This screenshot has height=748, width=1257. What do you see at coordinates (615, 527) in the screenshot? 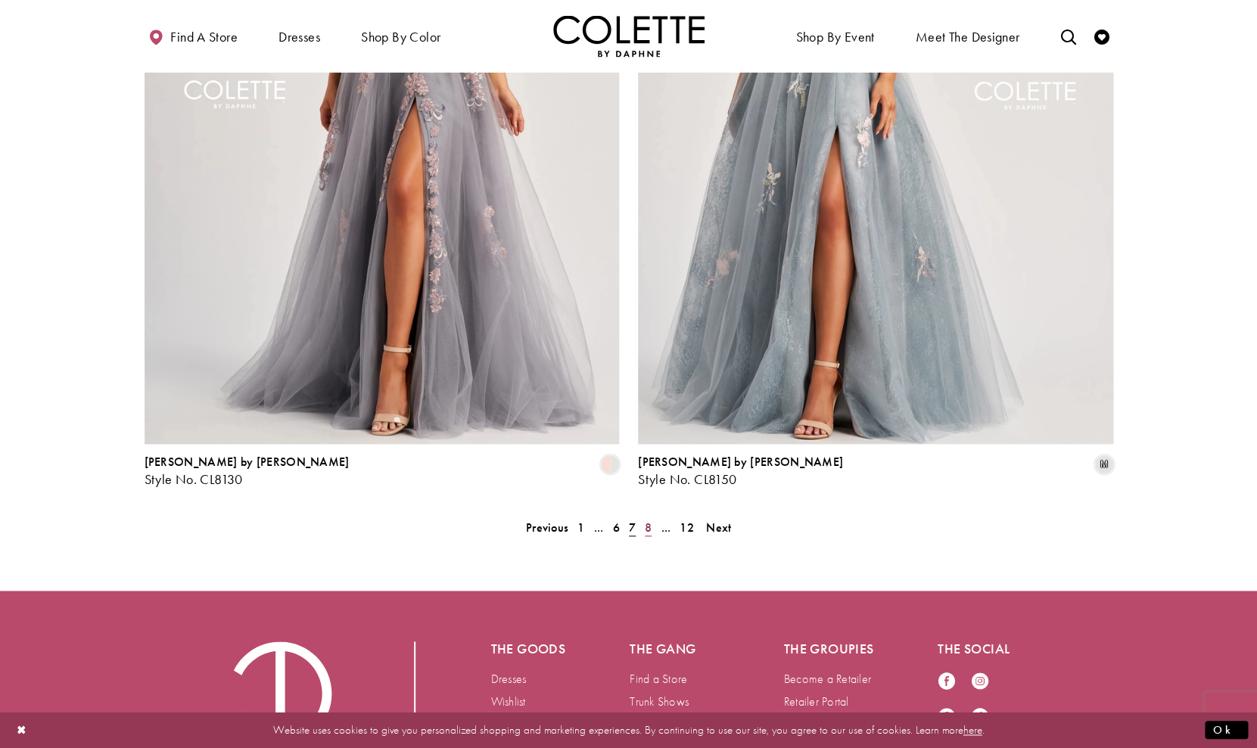
I see `span: 6` at bounding box center [615, 527].